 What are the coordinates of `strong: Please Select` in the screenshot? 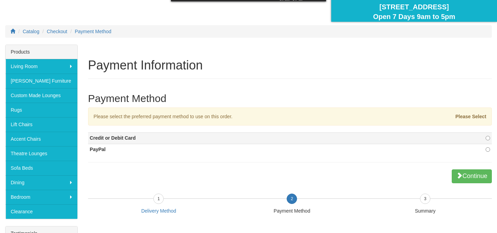 It's located at (471, 116).